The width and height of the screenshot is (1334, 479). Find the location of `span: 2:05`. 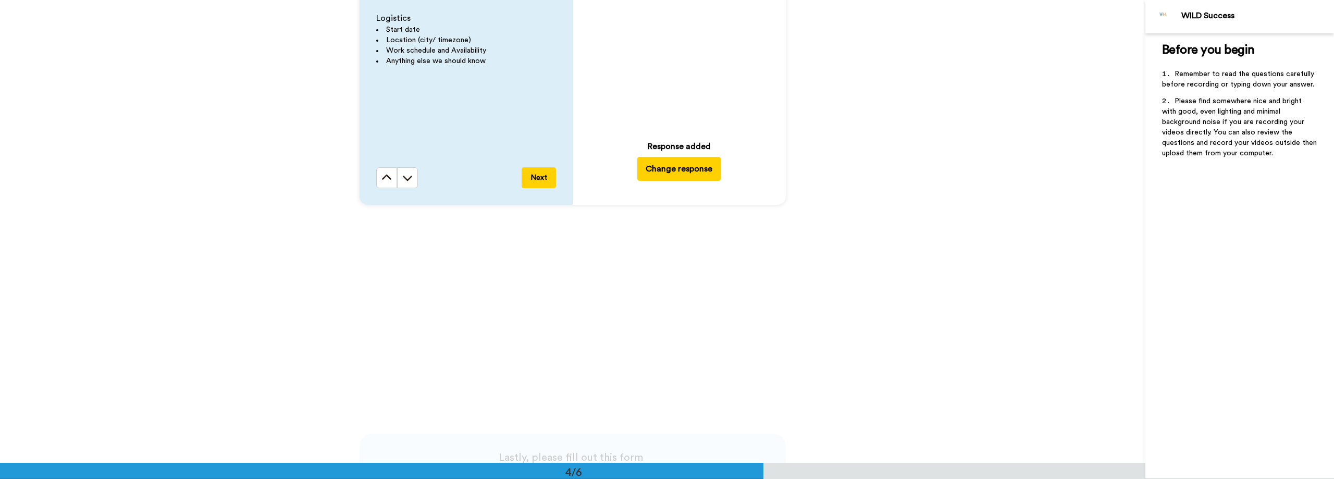

span: 2:05 is located at coordinates (648, 110).